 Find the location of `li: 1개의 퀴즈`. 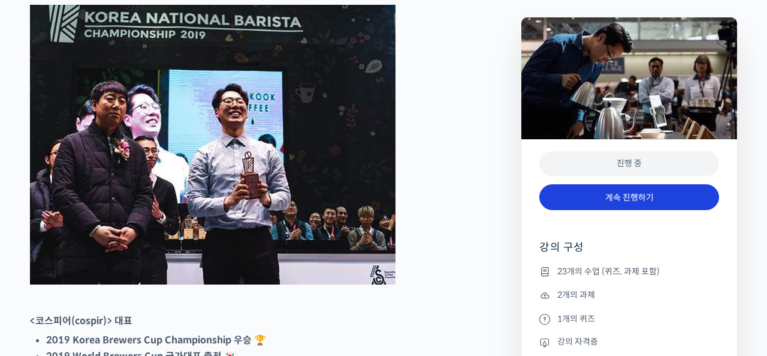

li: 1개의 퀴즈 is located at coordinates (630, 318).